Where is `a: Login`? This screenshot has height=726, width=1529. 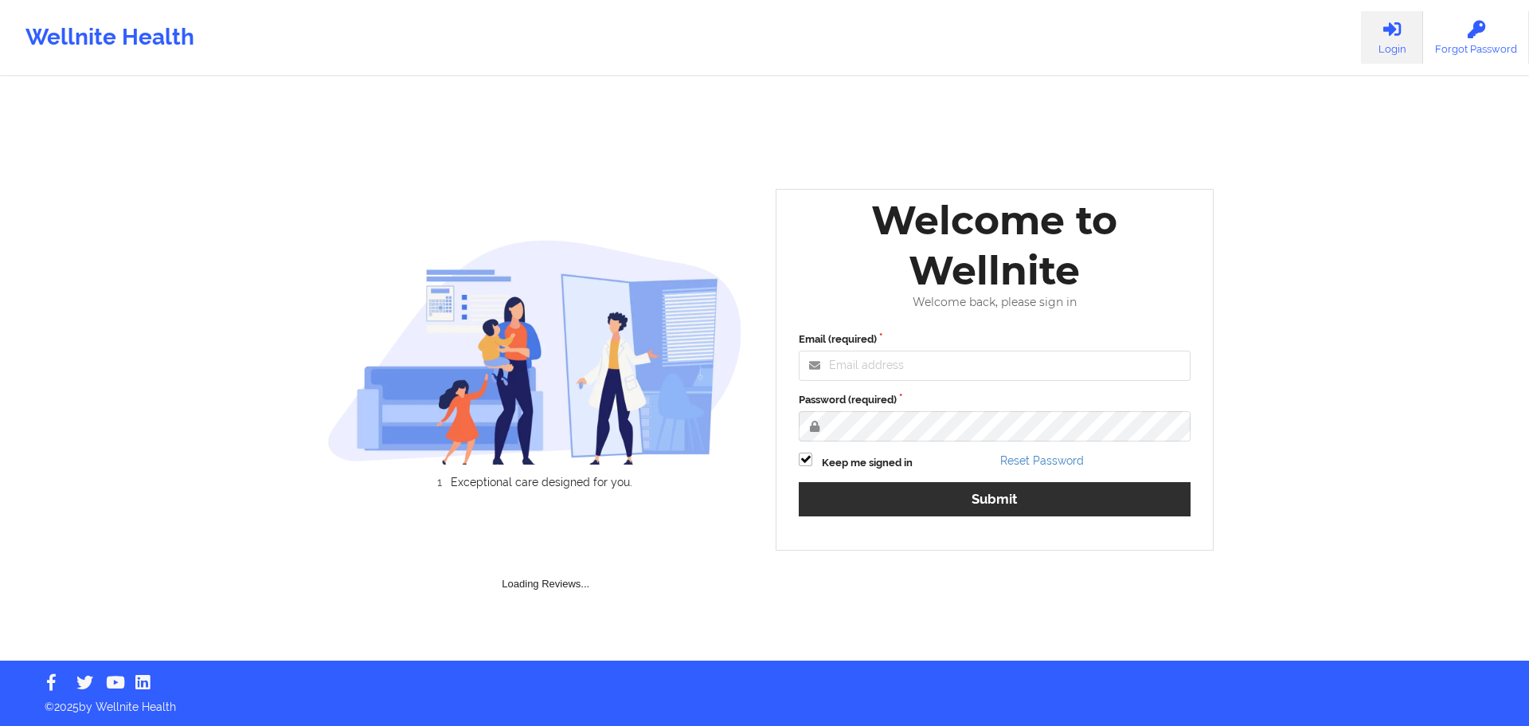 a: Login is located at coordinates (1392, 37).